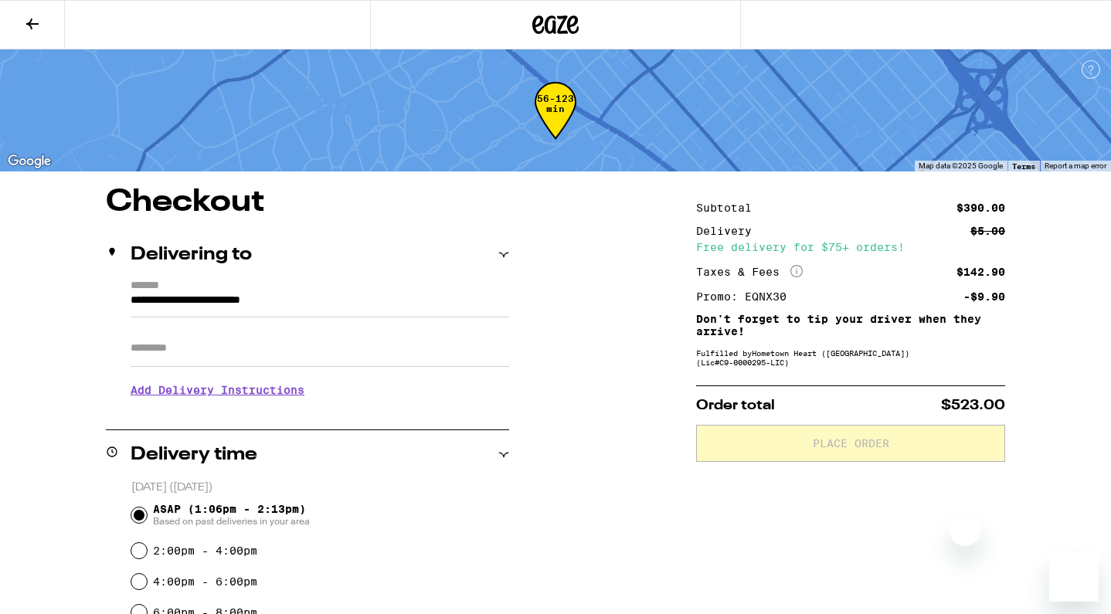  What do you see at coordinates (1076, 165) in the screenshot?
I see `a: Report a map error` at bounding box center [1076, 165].